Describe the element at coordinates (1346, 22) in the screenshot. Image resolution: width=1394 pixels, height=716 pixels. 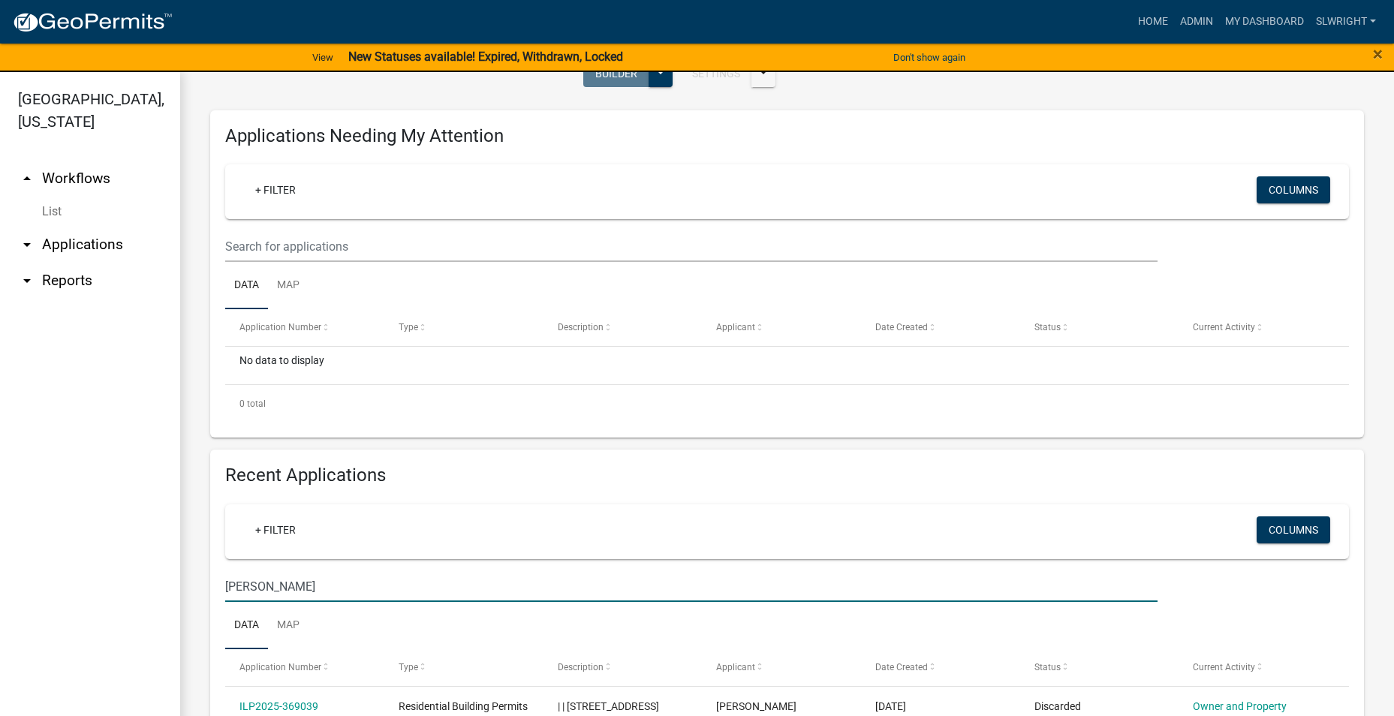
I see `a: slwright` at that location.